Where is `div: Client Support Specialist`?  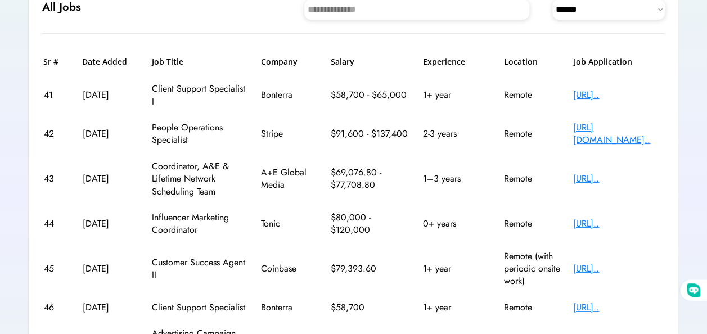
div: Client Support Specialist is located at coordinates (200, 308).